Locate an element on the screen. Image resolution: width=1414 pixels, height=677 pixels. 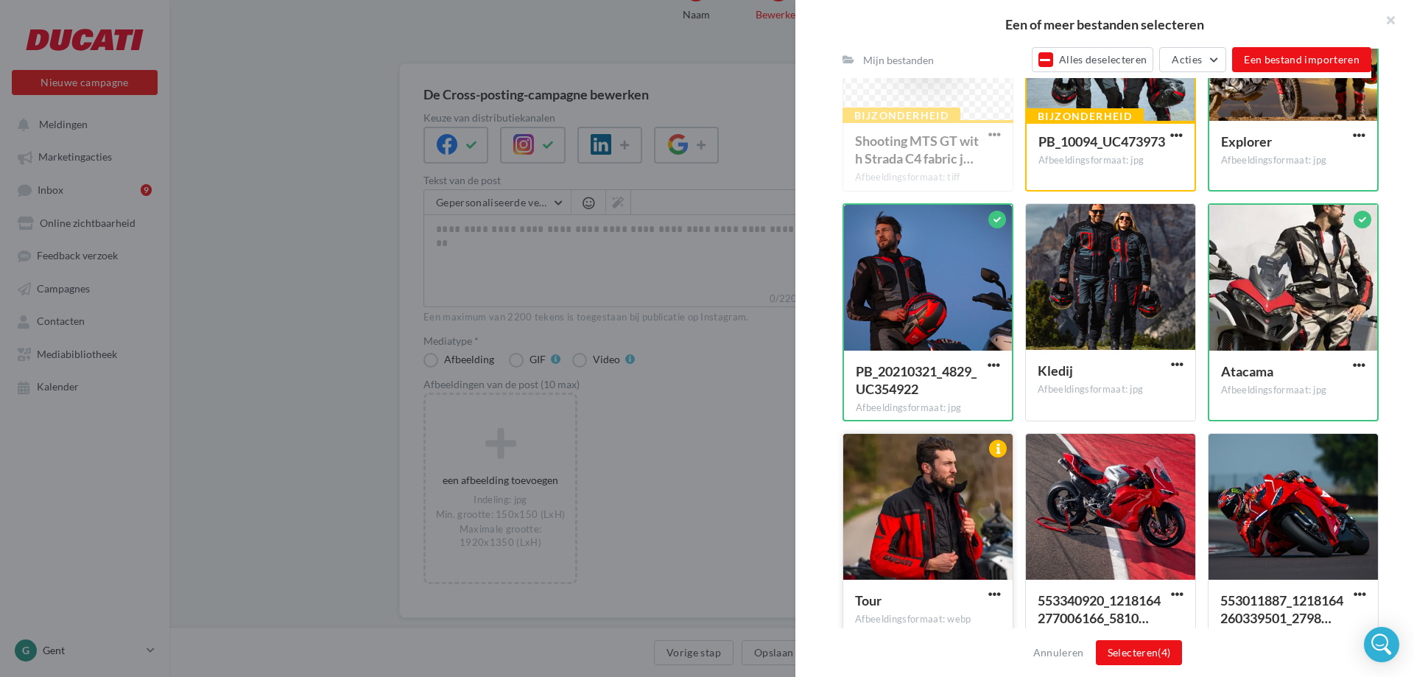
div: Bijzonderheid is located at coordinates (1085, 116).